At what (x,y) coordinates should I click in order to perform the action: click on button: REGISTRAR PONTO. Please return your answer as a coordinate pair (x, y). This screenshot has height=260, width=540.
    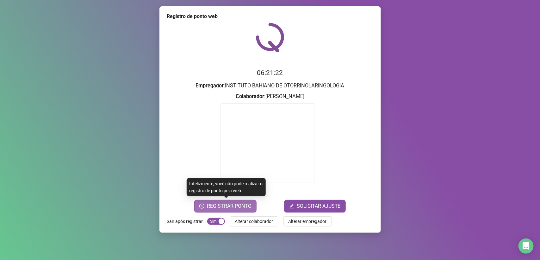
    Looking at the image, I should click on (225, 206).